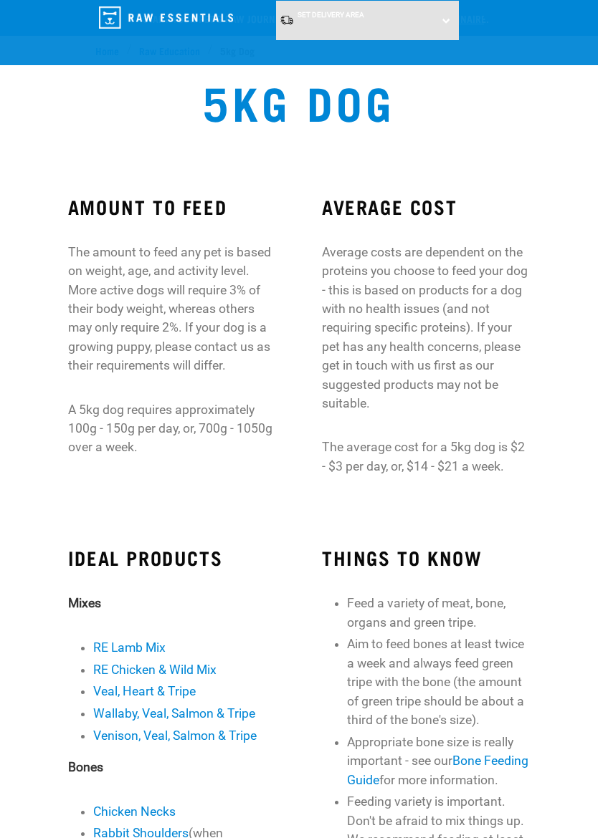  What do you see at coordinates (175, 736) in the screenshot?
I see `a: Venison, Veal, Salmon & Tripe` at bounding box center [175, 736].